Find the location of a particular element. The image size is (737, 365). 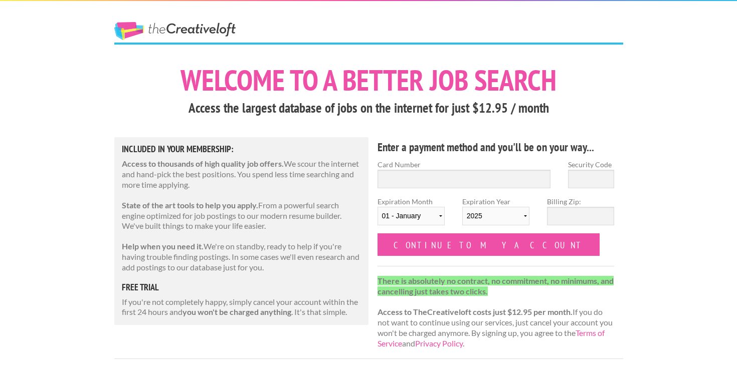

strong: Access to TheCreativeloft costs just $12.95 per month. is located at coordinates (475, 312).